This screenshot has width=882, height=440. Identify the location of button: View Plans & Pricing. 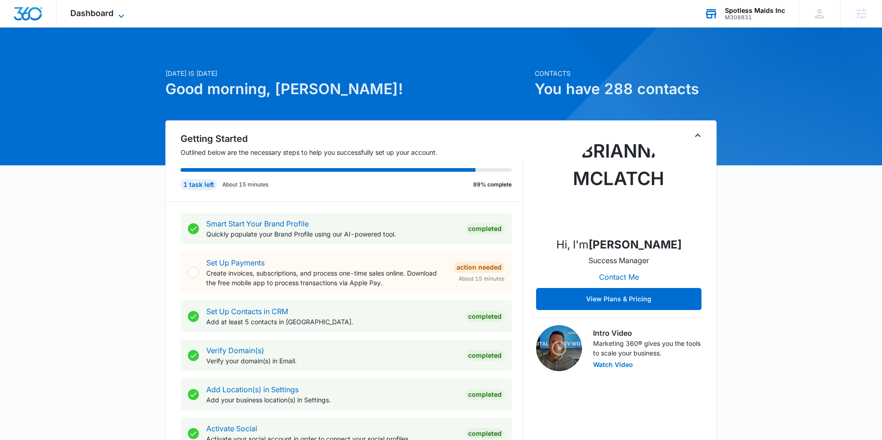
(619, 299).